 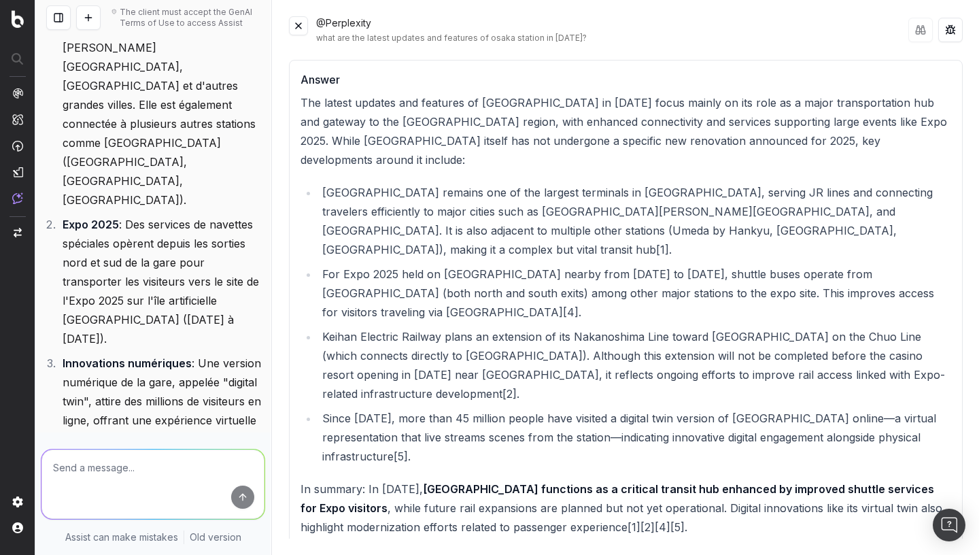 What do you see at coordinates (90, 224) in the screenshot?
I see `strong: Expo 2025` at bounding box center [90, 224].